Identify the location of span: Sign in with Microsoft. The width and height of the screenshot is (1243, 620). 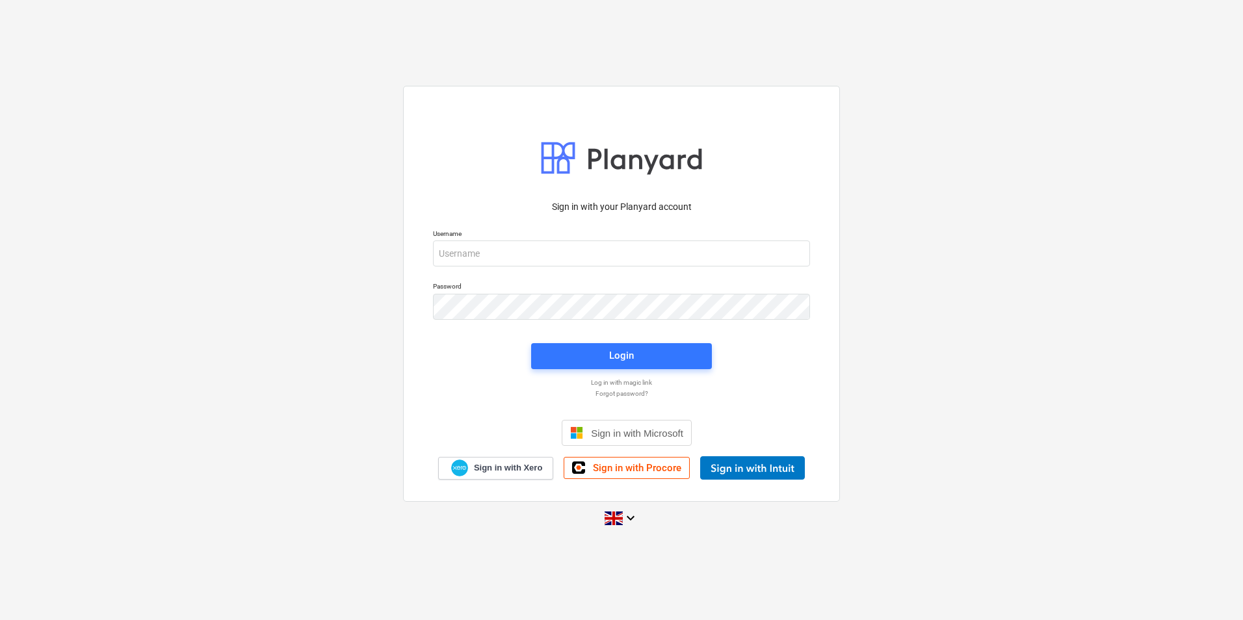
(637, 433).